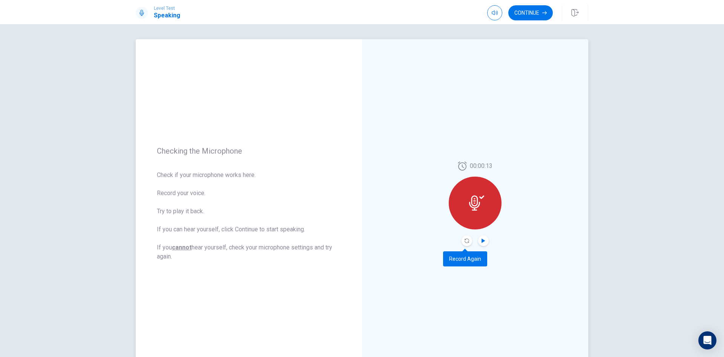  I want to click on span: 00:00:13, so click(481, 166).